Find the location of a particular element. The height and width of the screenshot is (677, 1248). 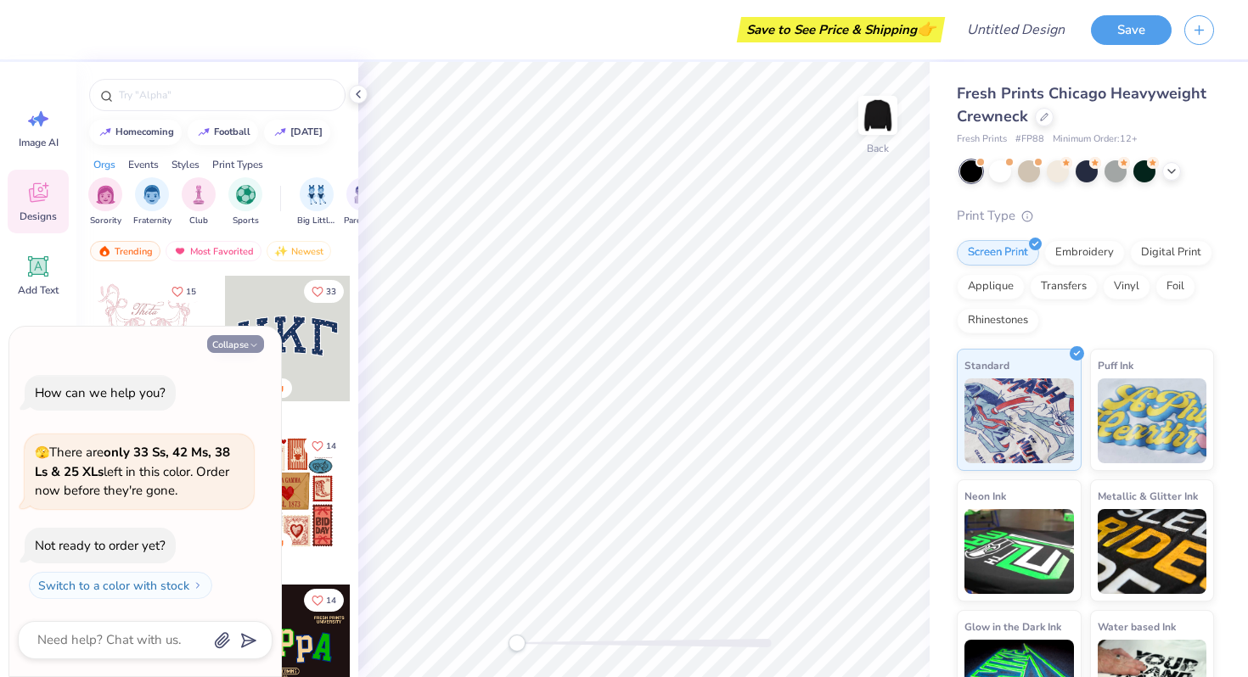

div: Orgs is located at coordinates (104, 165).